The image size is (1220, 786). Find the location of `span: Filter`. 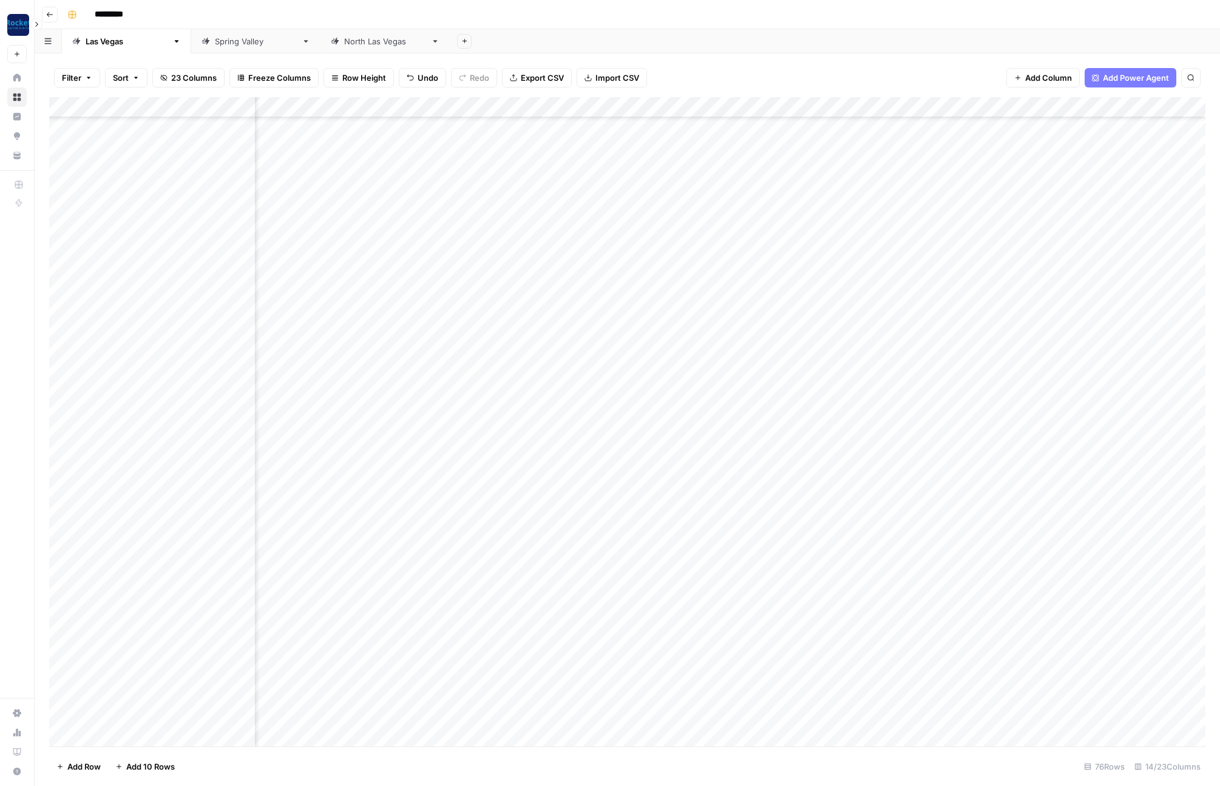

span: Filter is located at coordinates (72, 78).